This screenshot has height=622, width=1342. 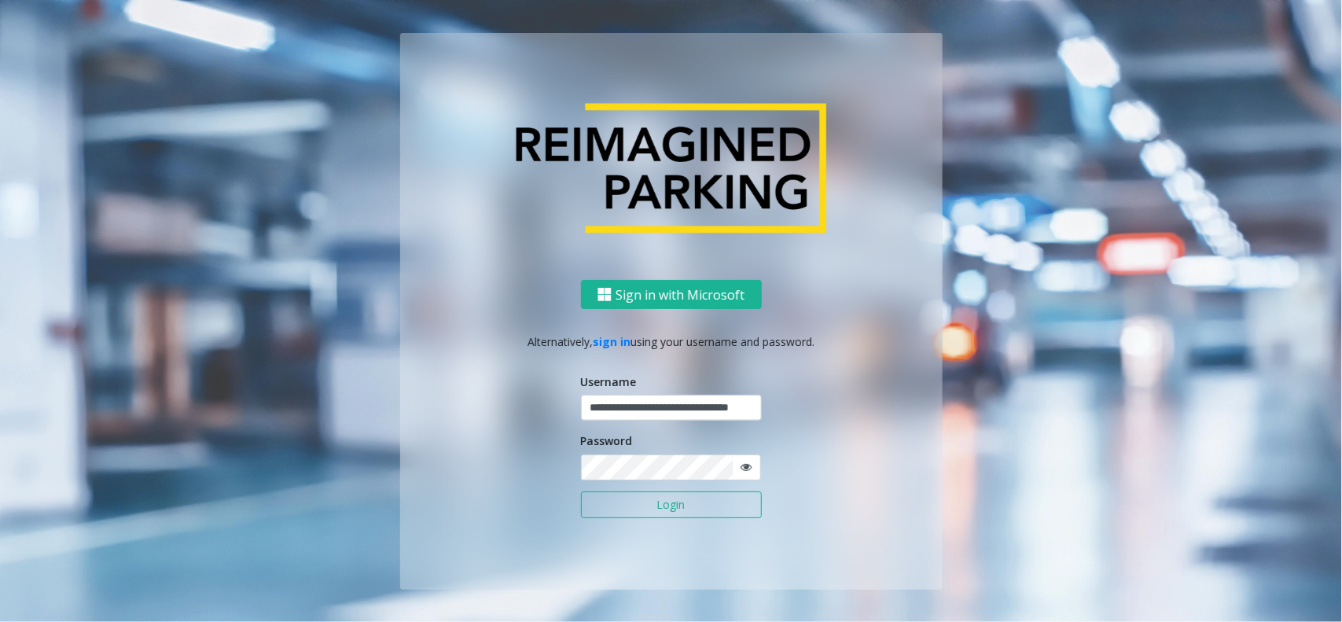 I want to click on p: Alternatively, using your username and password., so click(x=671, y=340).